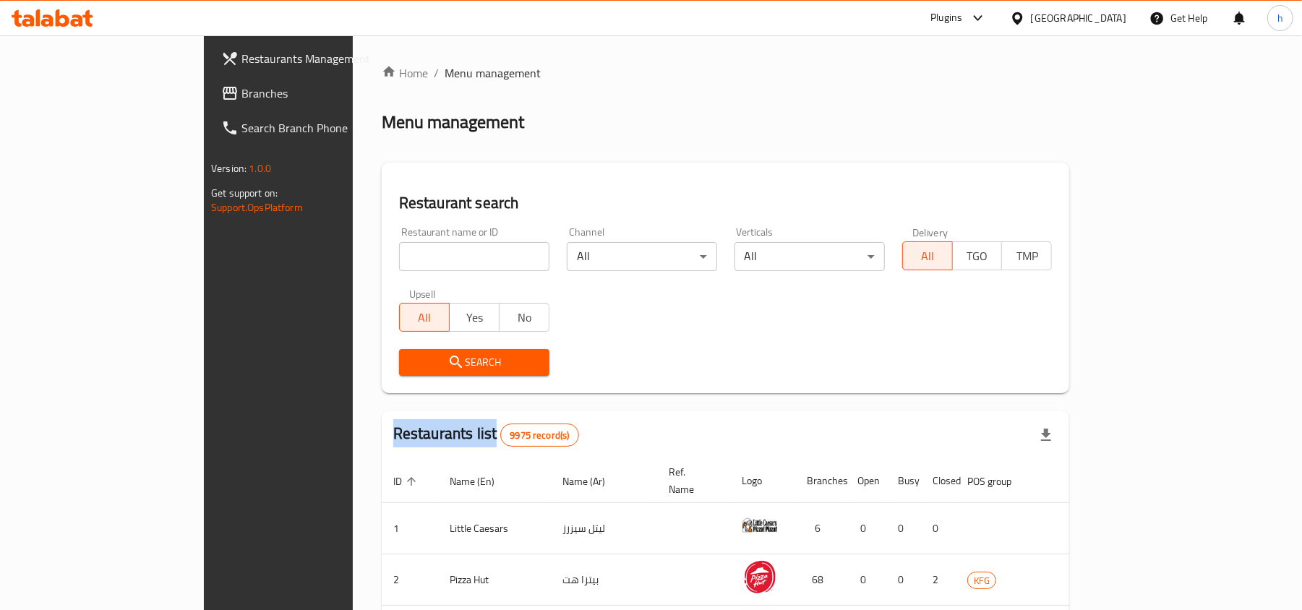 Image resolution: width=1302 pixels, height=610 pixels. I want to click on td: ليتل سيزرز, so click(604, 528).